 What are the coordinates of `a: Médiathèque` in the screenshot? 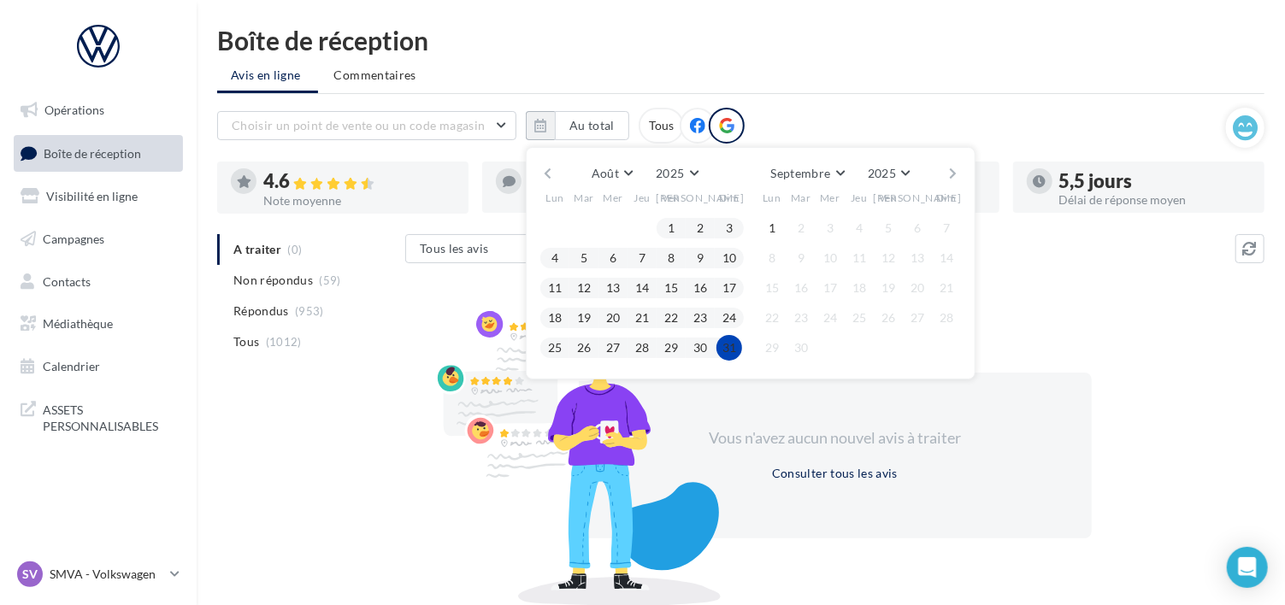 It's located at (98, 324).